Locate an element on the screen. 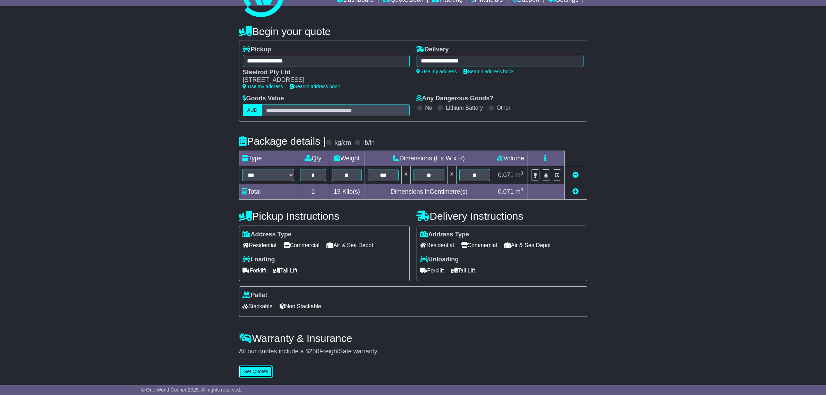  button: Get Quotes is located at coordinates (256, 371).